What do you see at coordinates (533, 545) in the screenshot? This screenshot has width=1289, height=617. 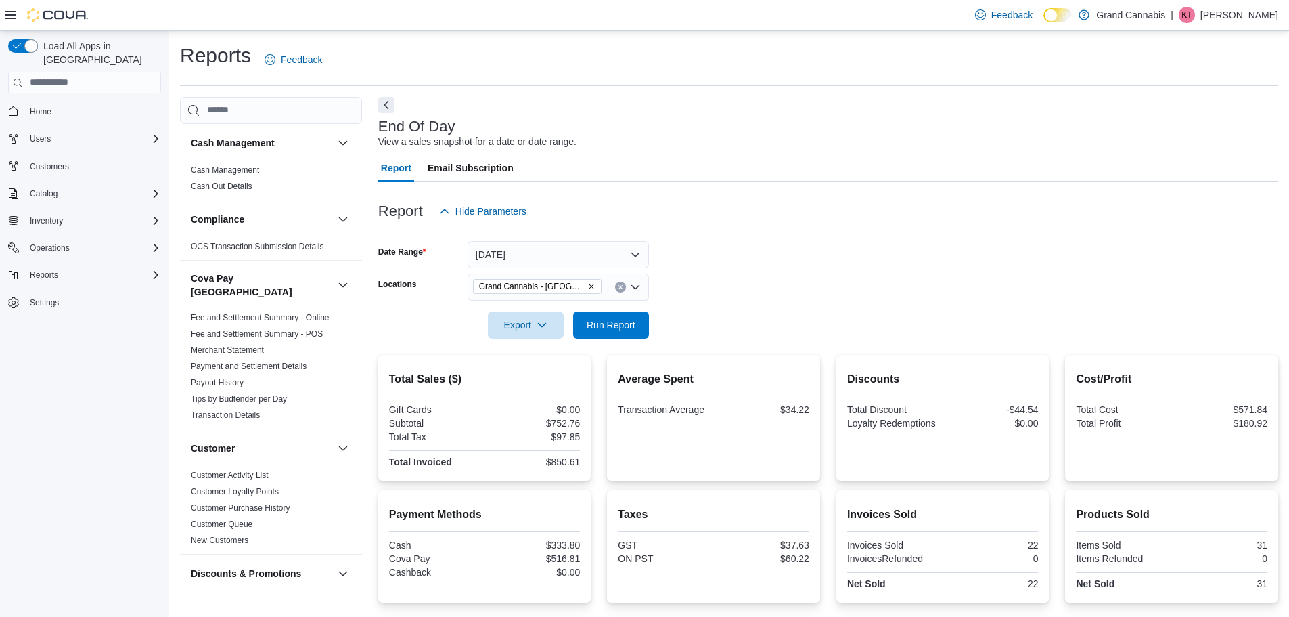 I see `div: $333.80` at bounding box center [533, 545].